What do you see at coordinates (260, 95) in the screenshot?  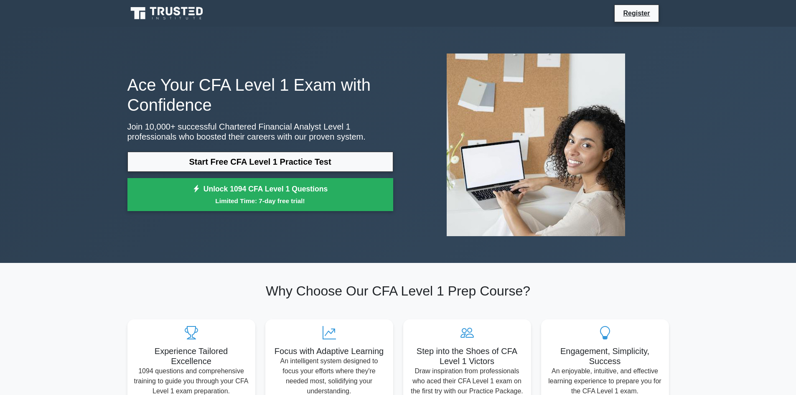 I see `h1: Ace Your CFA Level 1 Exam with Confidence` at bounding box center [260, 95].